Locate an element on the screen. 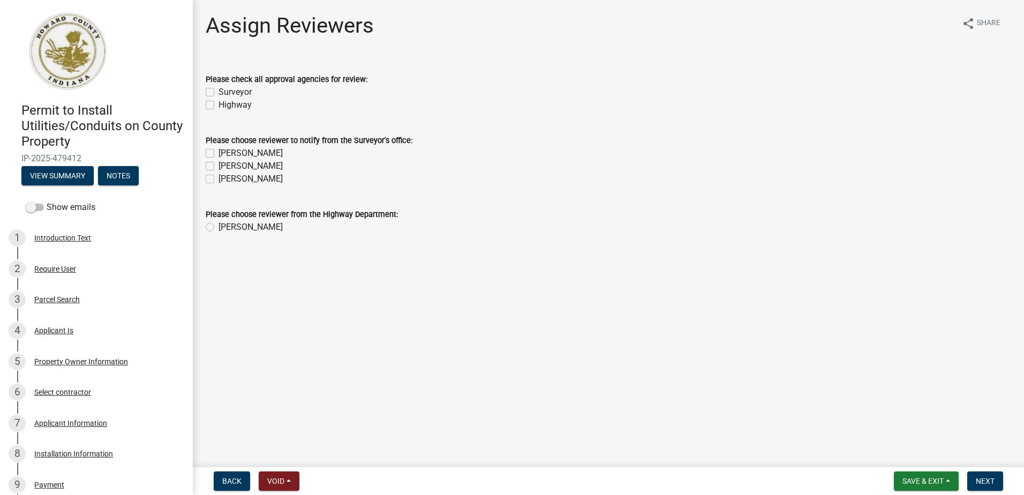  wm-modal-confirm: Notes is located at coordinates (118, 177).